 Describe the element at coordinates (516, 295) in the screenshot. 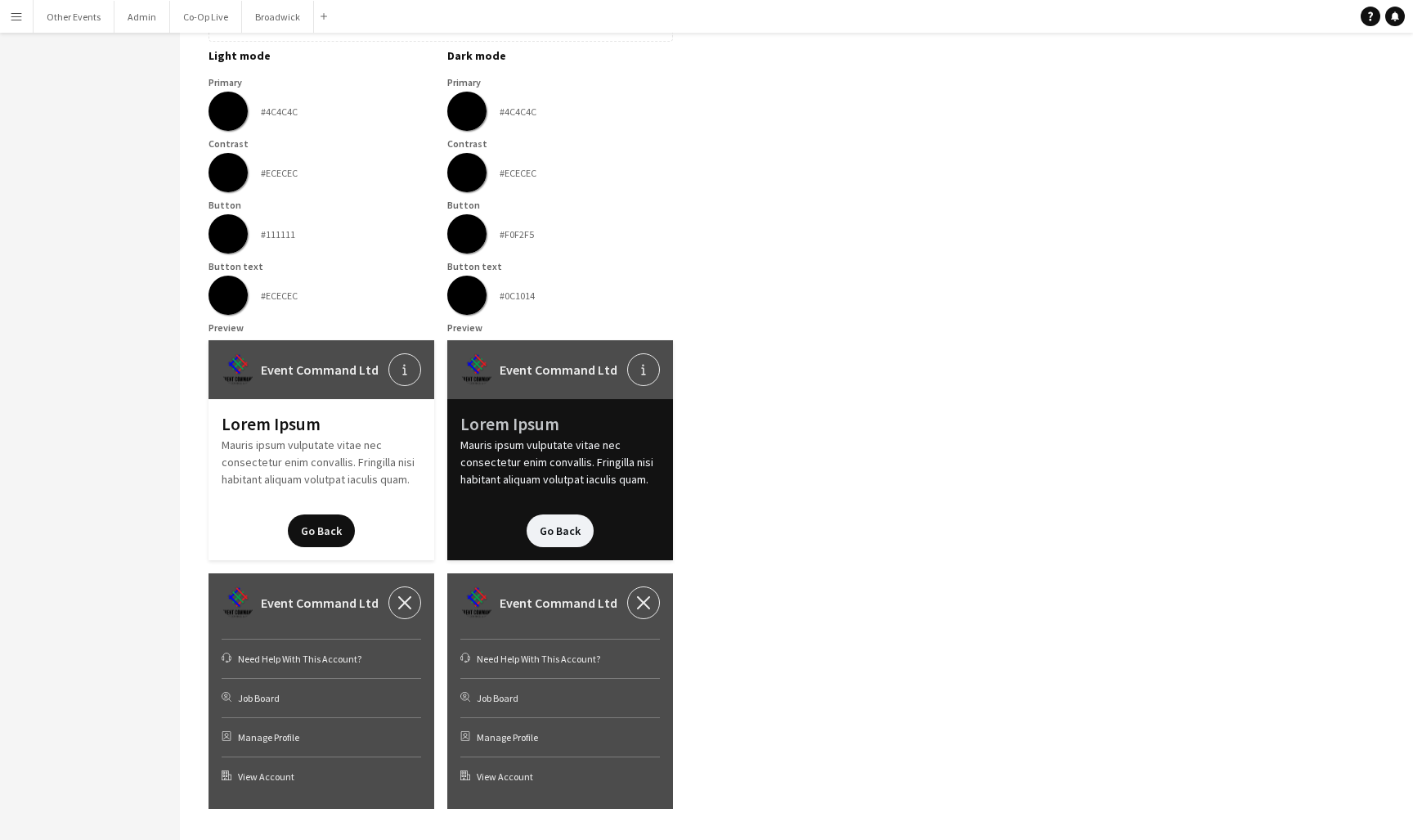

I see `div: #0C1014` at that location.